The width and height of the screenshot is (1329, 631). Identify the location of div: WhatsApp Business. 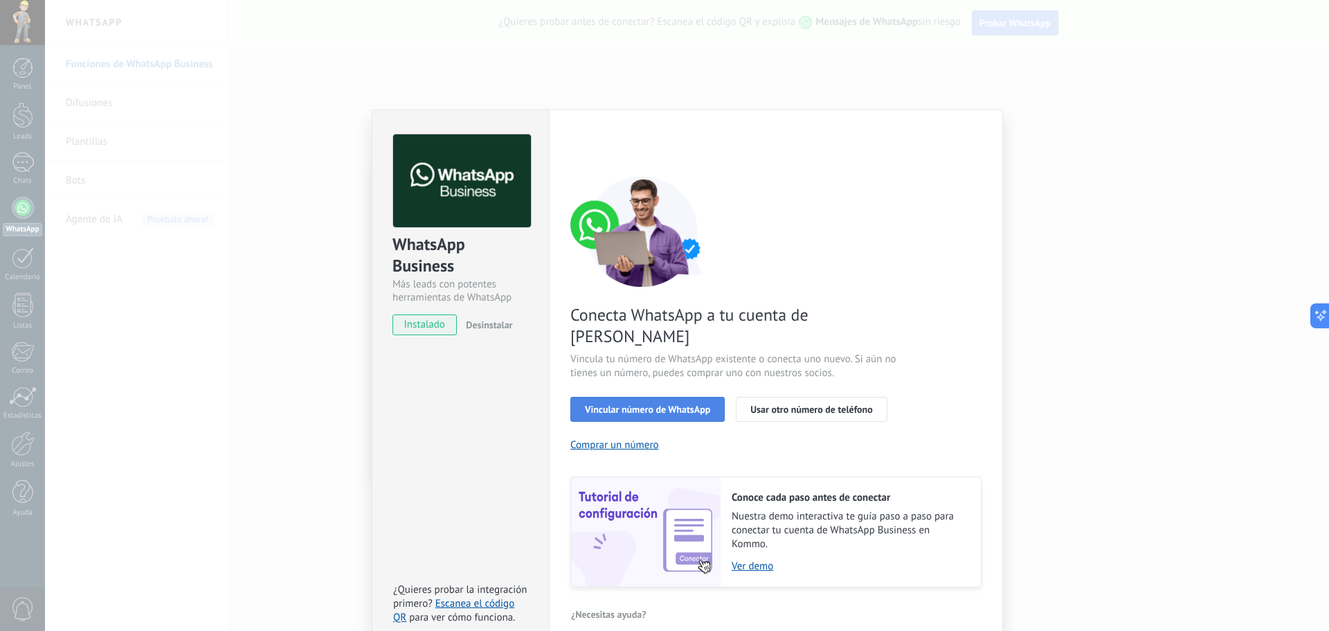
(460, 255).